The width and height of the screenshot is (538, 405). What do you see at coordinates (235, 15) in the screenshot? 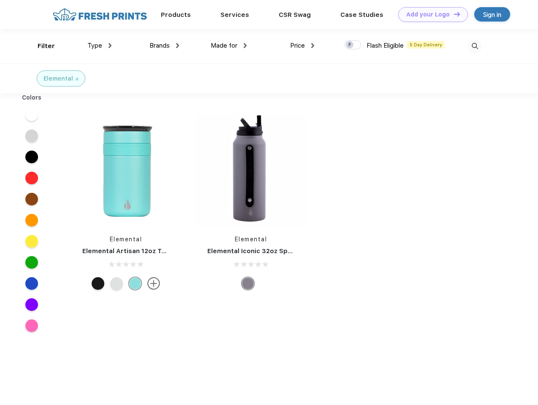
I see `a: Services` at bounding box center [235, 15].